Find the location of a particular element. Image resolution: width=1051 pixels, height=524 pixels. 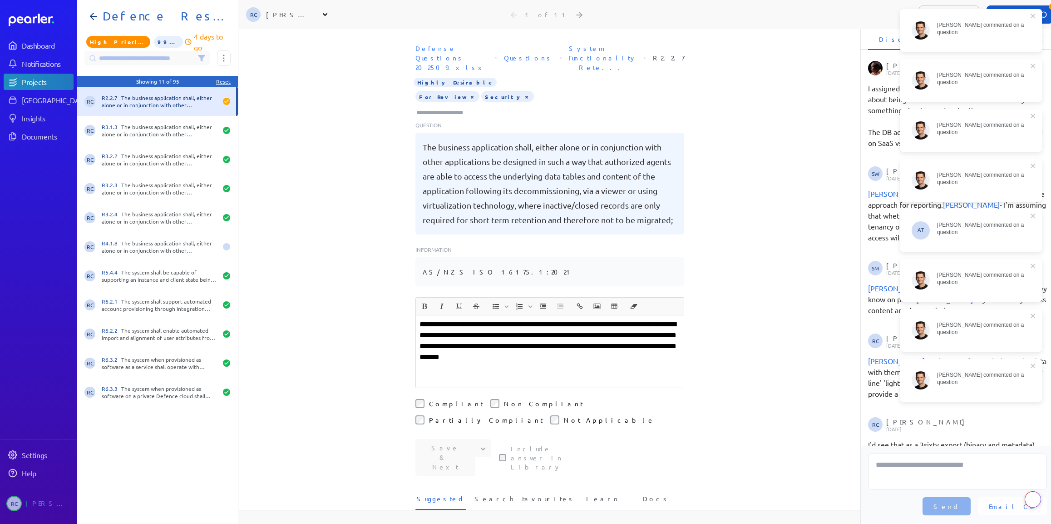

span: R4.1.8 is located at coordinates (111, 243).